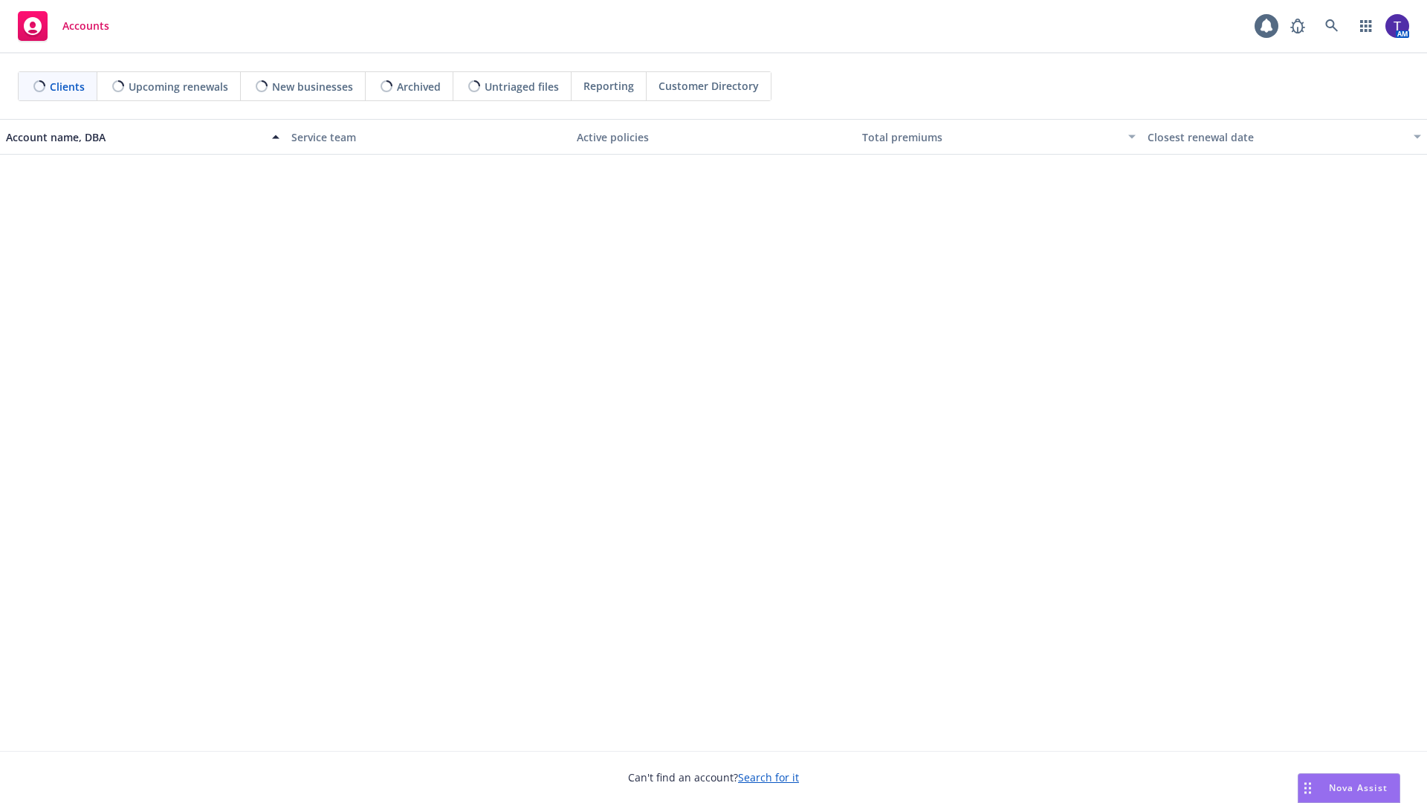 The image size is (1427, 803). Describe the element at coordinates (1284, 137) in the screenshot. I see `button: Closest renewal date` at that location.